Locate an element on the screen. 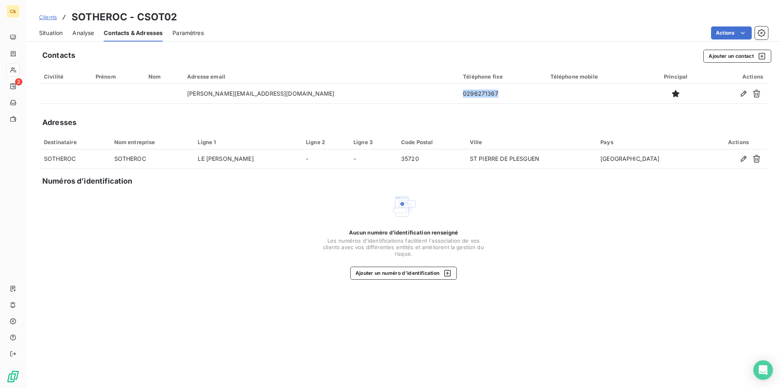  div: Ligne 2 is located at coordinates (325, 142).